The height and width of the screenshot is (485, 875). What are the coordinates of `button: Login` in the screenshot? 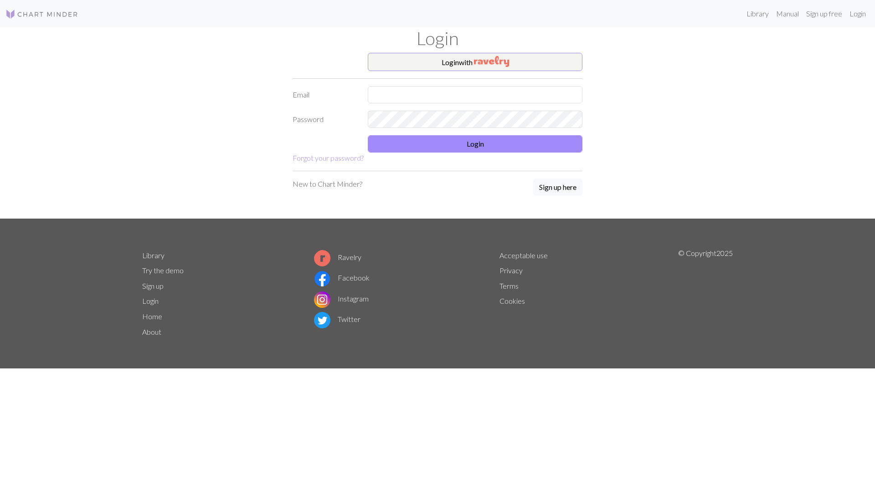 It's located at (475, 144).